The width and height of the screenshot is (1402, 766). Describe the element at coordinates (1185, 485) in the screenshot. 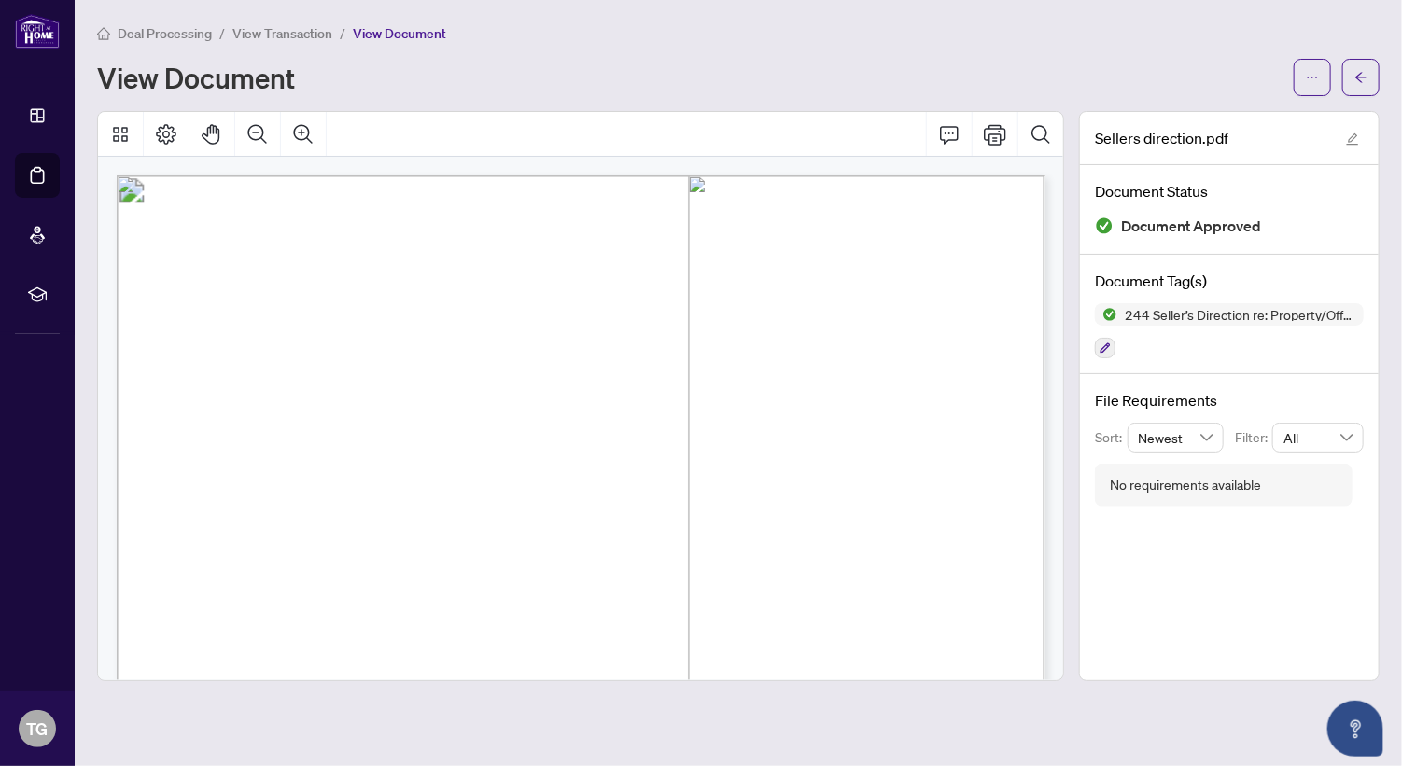

I see `div: No requirements available` at that location.